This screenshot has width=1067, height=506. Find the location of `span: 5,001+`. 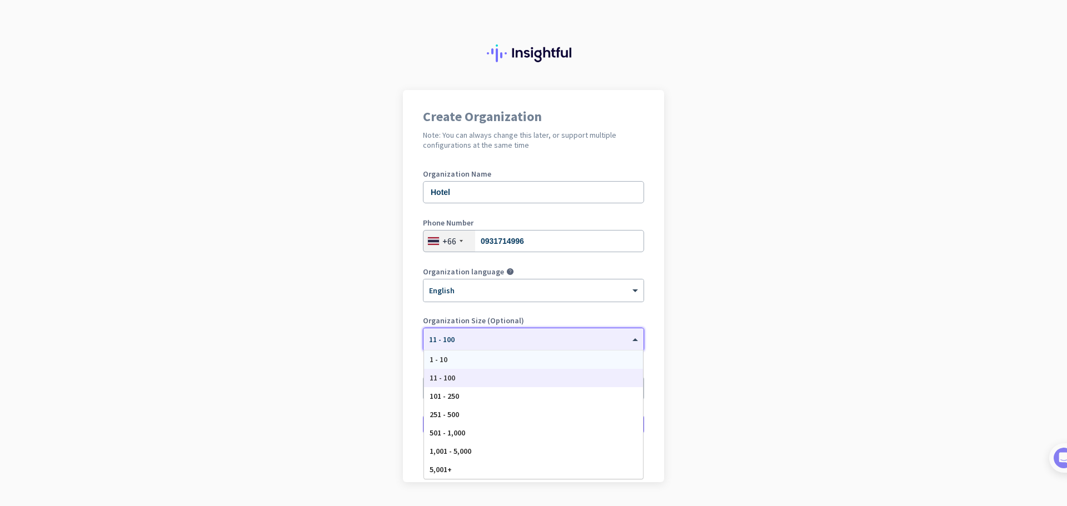

span: 5,001+ is located at coordinates (441, 469).